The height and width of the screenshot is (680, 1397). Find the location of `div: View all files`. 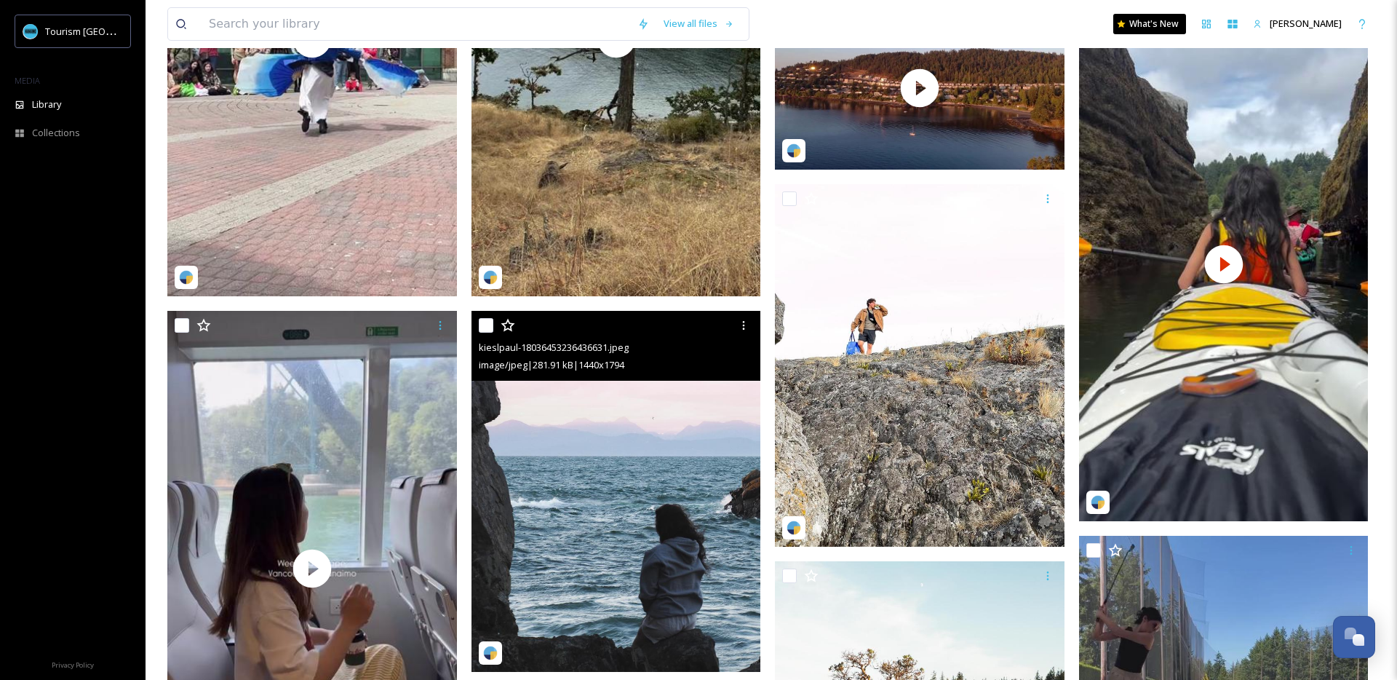

div: View all files is located at coordinates (699, 23).